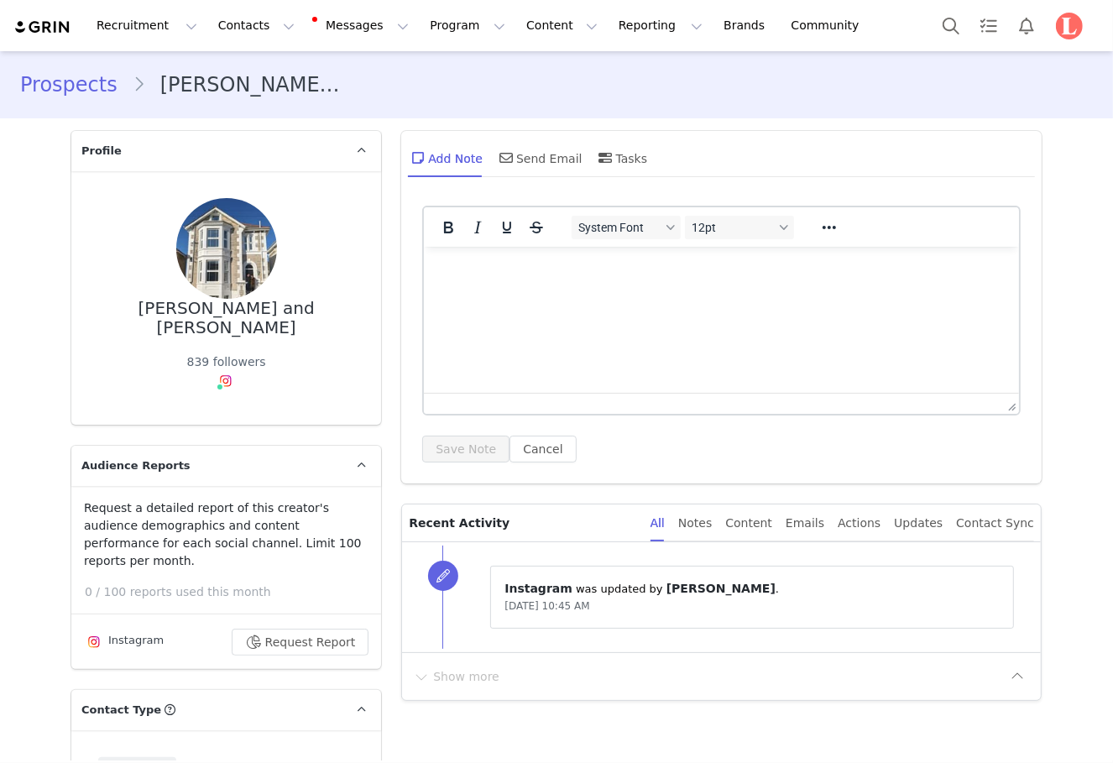  Describe the element at coordinates (622, 158) in the screenshot. I see `div: Tasks` at that location.